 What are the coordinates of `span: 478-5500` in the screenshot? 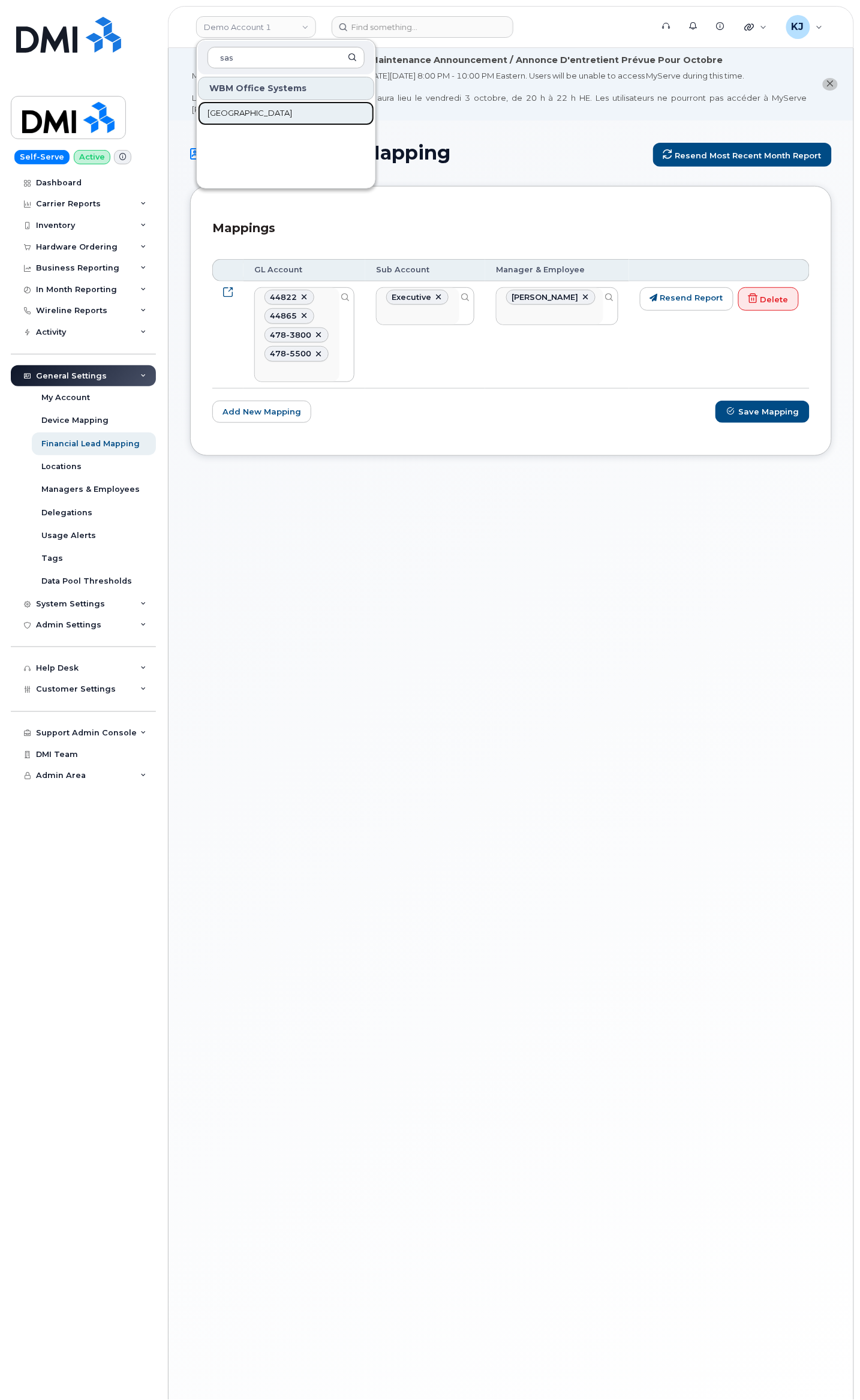 It's located at (291, 354).